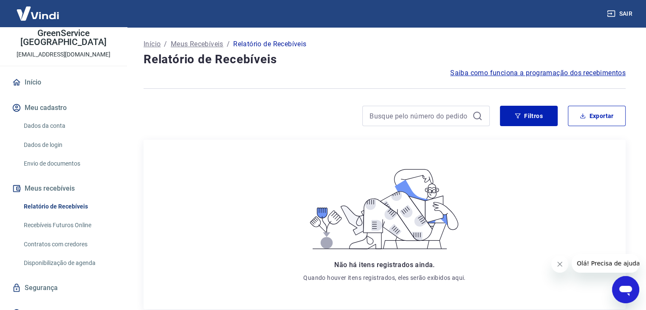  I want to click on p: Quando houver itens registrados, eles serão exibidos aqui., so click(385, 278).